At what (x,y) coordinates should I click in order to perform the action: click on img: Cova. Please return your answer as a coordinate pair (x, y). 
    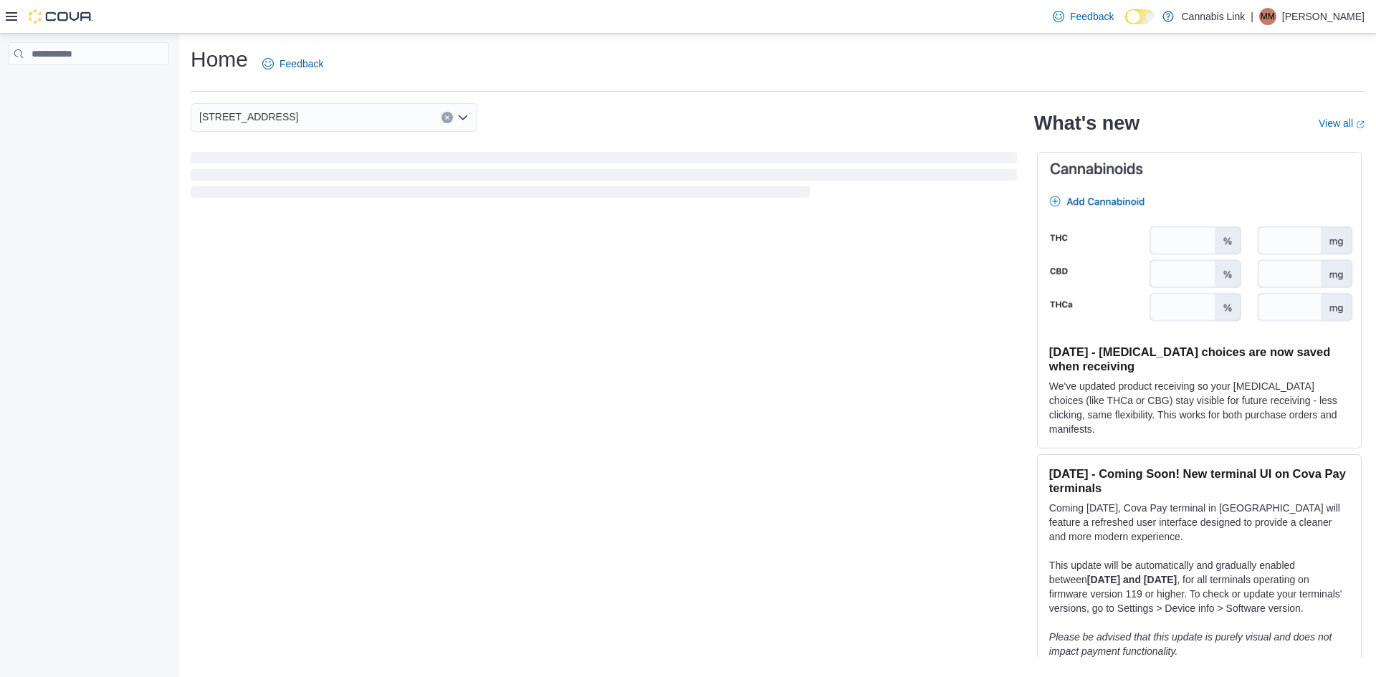
    Looking at the image, I should click on (61, 16).